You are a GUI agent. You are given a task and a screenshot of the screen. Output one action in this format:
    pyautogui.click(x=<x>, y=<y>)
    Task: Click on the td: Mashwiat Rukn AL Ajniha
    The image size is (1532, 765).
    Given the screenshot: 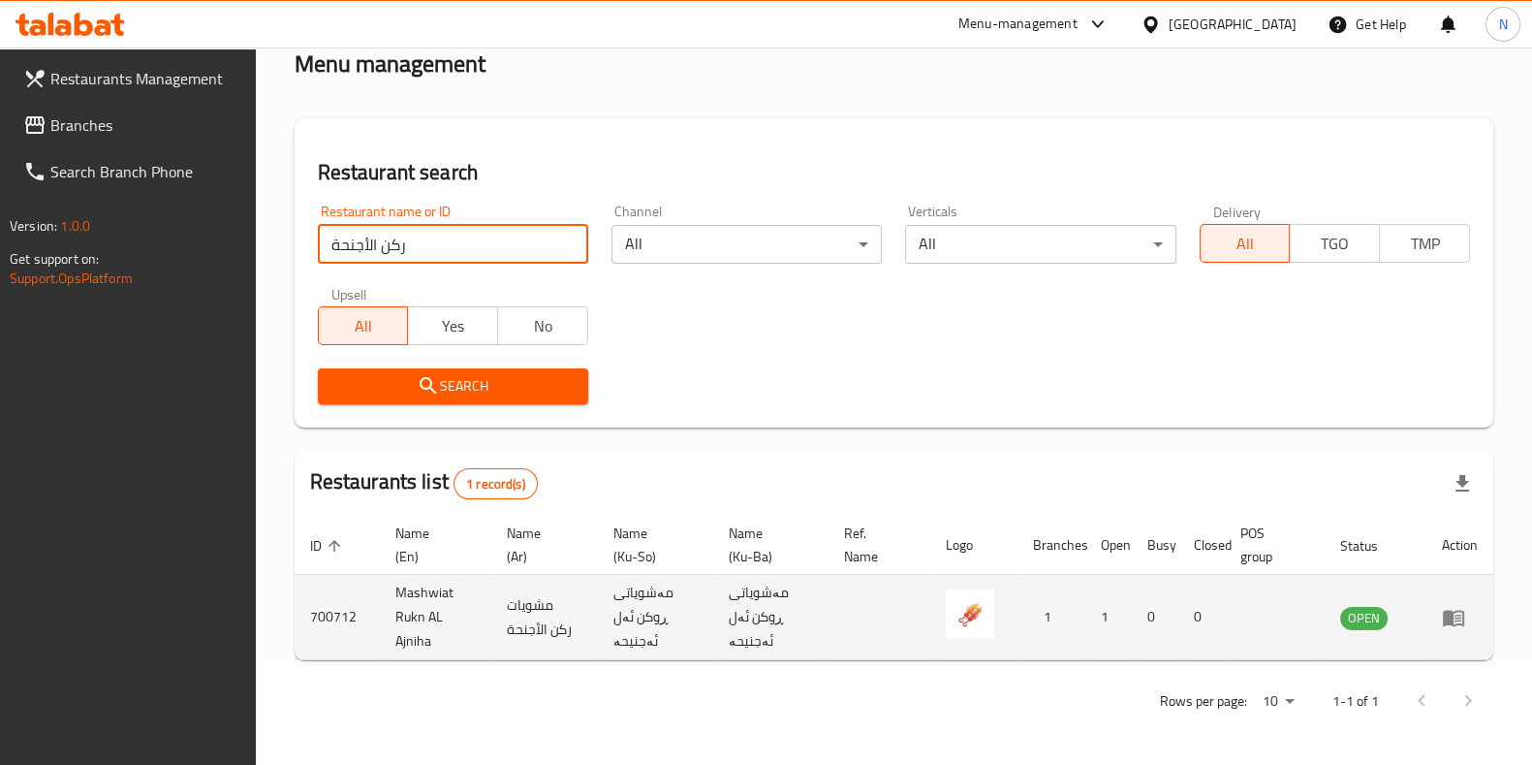 What is the action you would take?
    pyautogui.click(x=435, y=617)
    